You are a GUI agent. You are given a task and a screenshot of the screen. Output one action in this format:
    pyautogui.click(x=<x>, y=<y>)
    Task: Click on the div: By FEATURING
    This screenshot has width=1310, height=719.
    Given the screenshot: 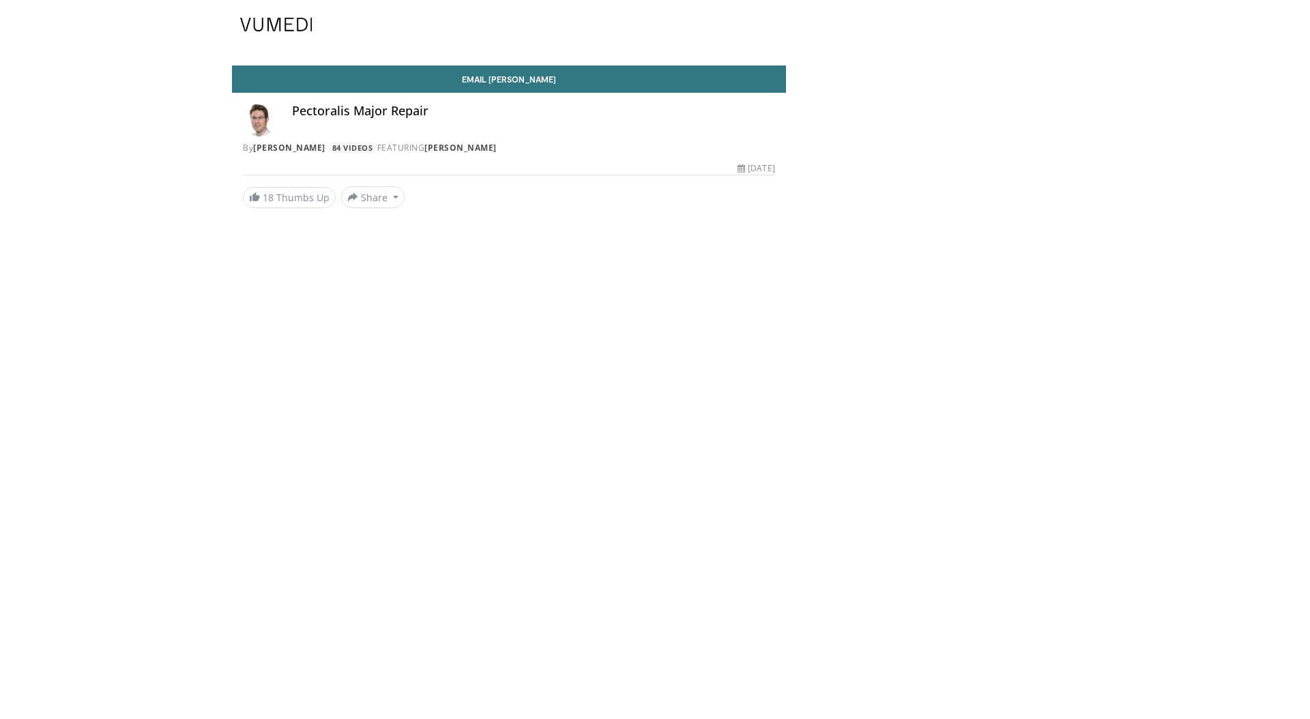 What is the action you would take?
    pyautogui.click(x=509, y=148)
    